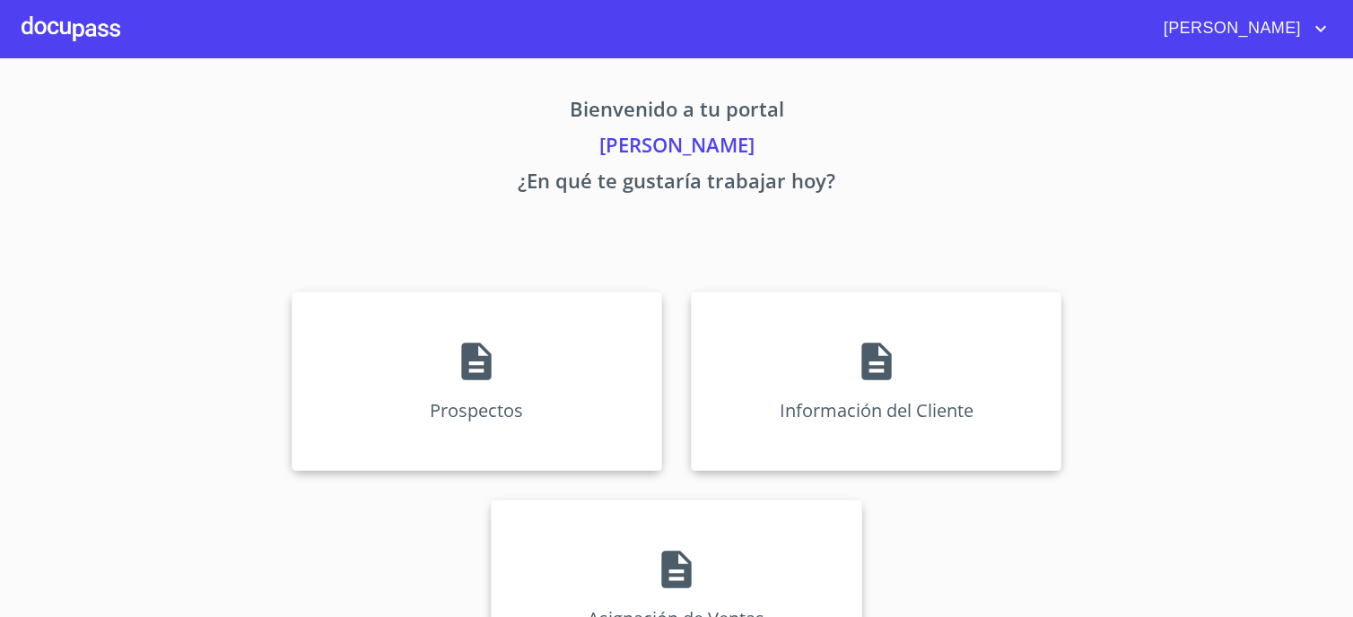 The width and height of the screenshot is (1353, 617). Describe the element at coordinates (876, 410) in the screenshot. I see `p: Información del Cliente` at that location.